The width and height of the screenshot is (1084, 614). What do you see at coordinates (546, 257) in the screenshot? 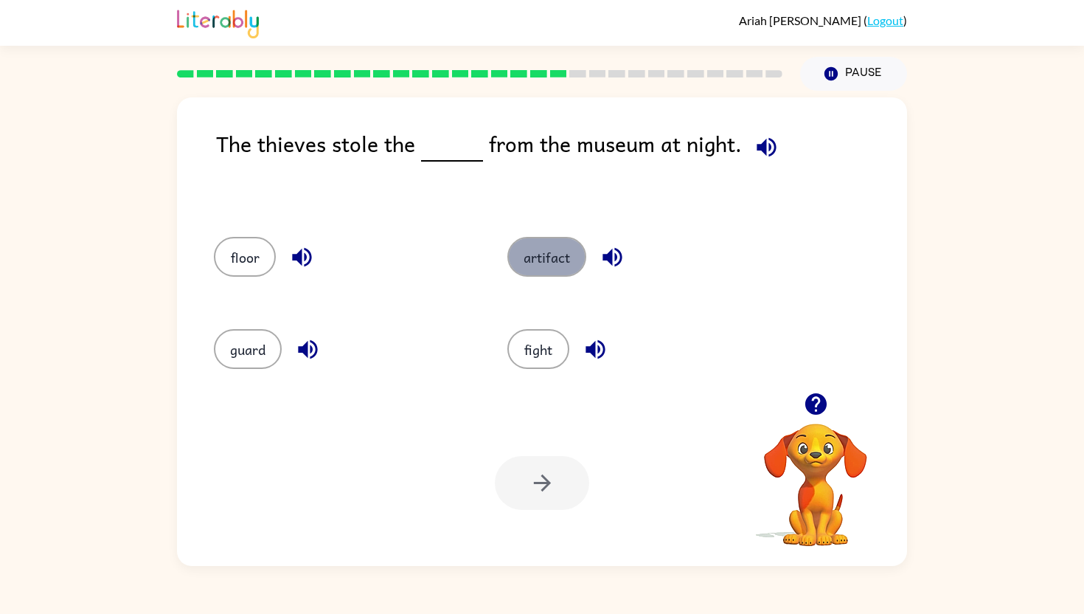
I see `button: artifact` at bounding box center [546, 257].